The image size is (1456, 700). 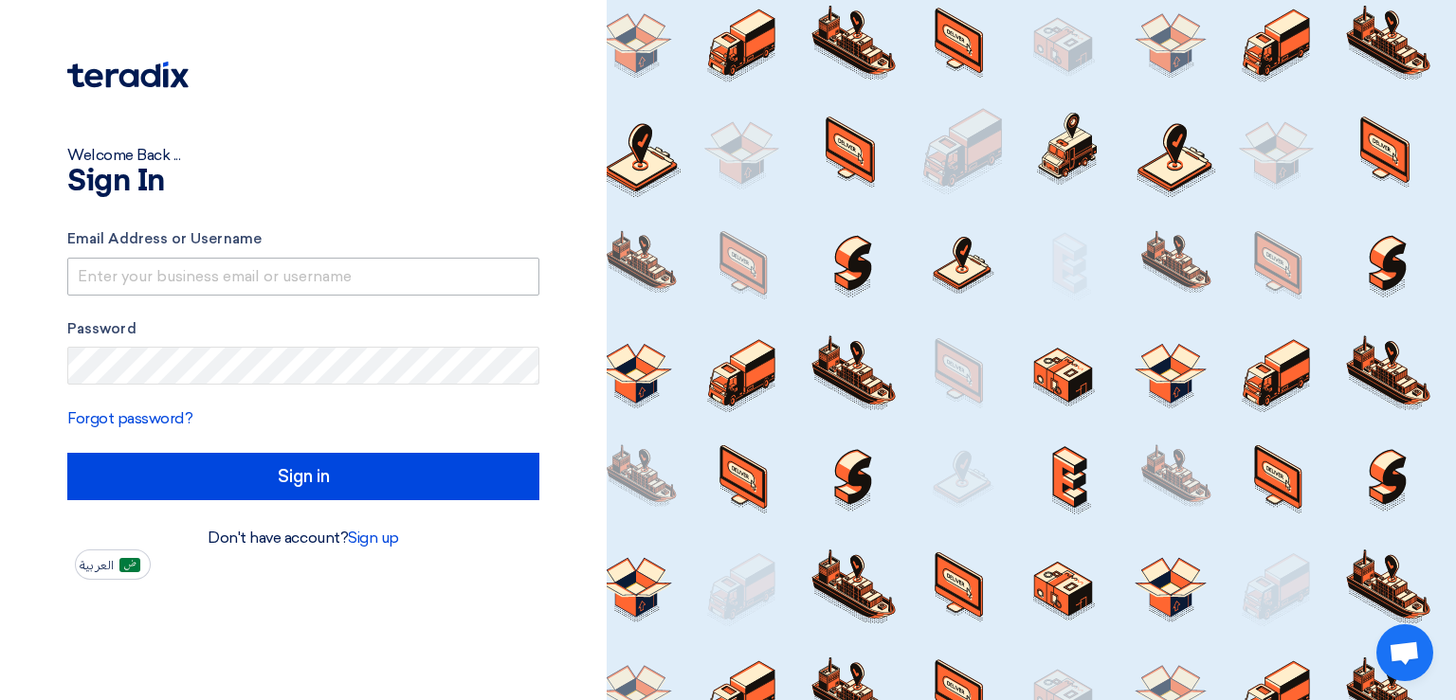 What do you see at coordinates (303, 239) in the screenshot?
I see `label: Email Address or Username` at bounding box center [303, 239].